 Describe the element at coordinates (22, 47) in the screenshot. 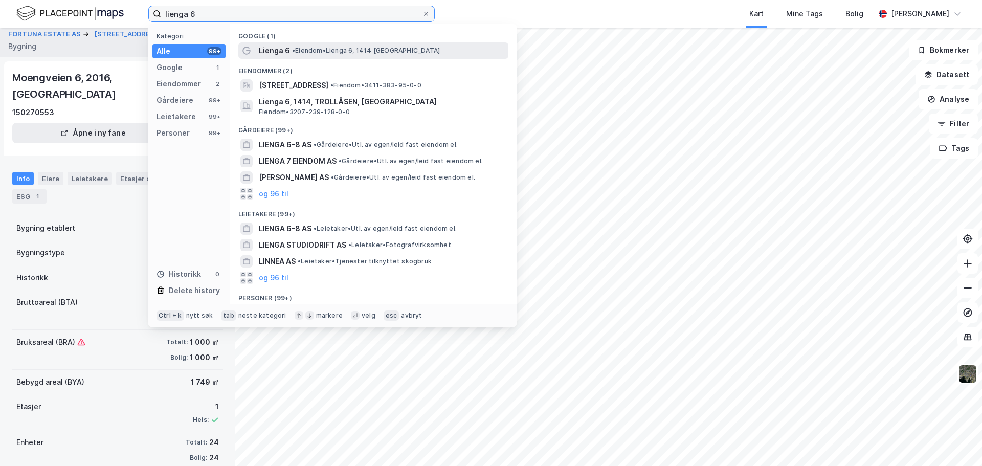

I see `div: Bygning` at that location.